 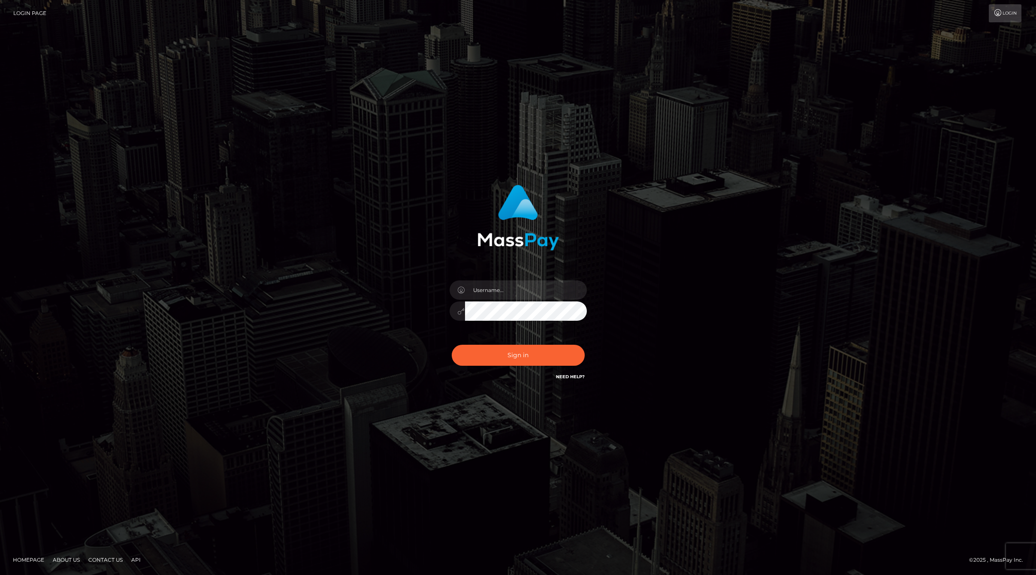 I want to click on img: MassPay Login, so click(x=518, y=218).